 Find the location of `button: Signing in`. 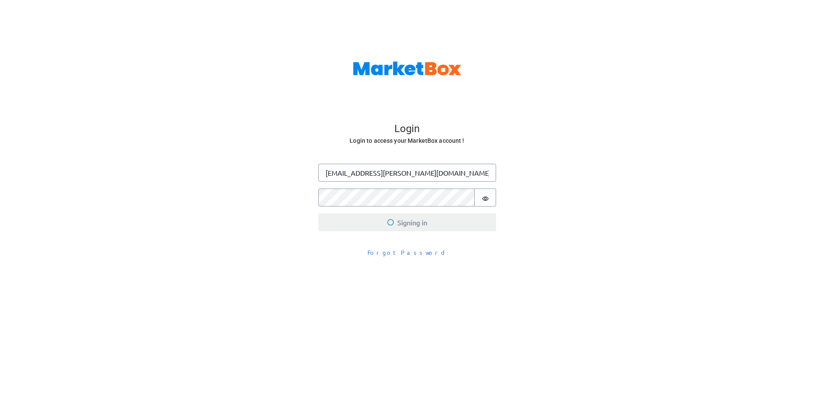

button: Signing in is located at coordinates (407, 222).